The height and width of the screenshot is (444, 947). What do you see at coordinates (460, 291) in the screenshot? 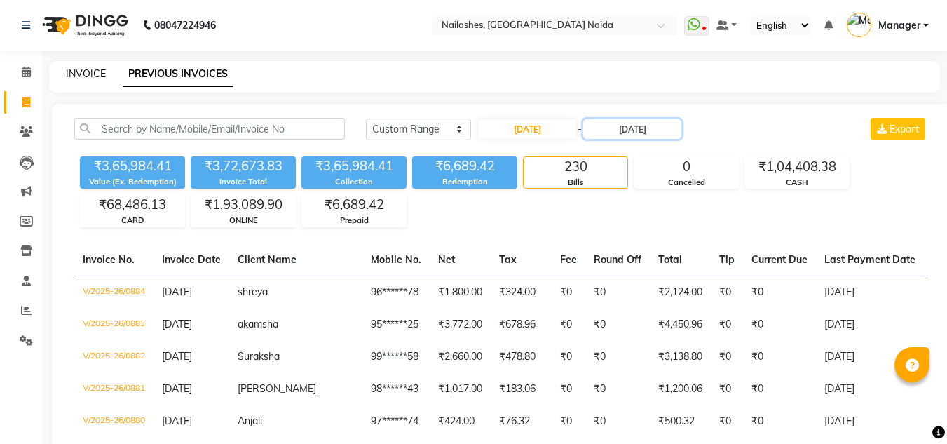
I see `td: ₹1,800.00` at bounding box center [460, 291].